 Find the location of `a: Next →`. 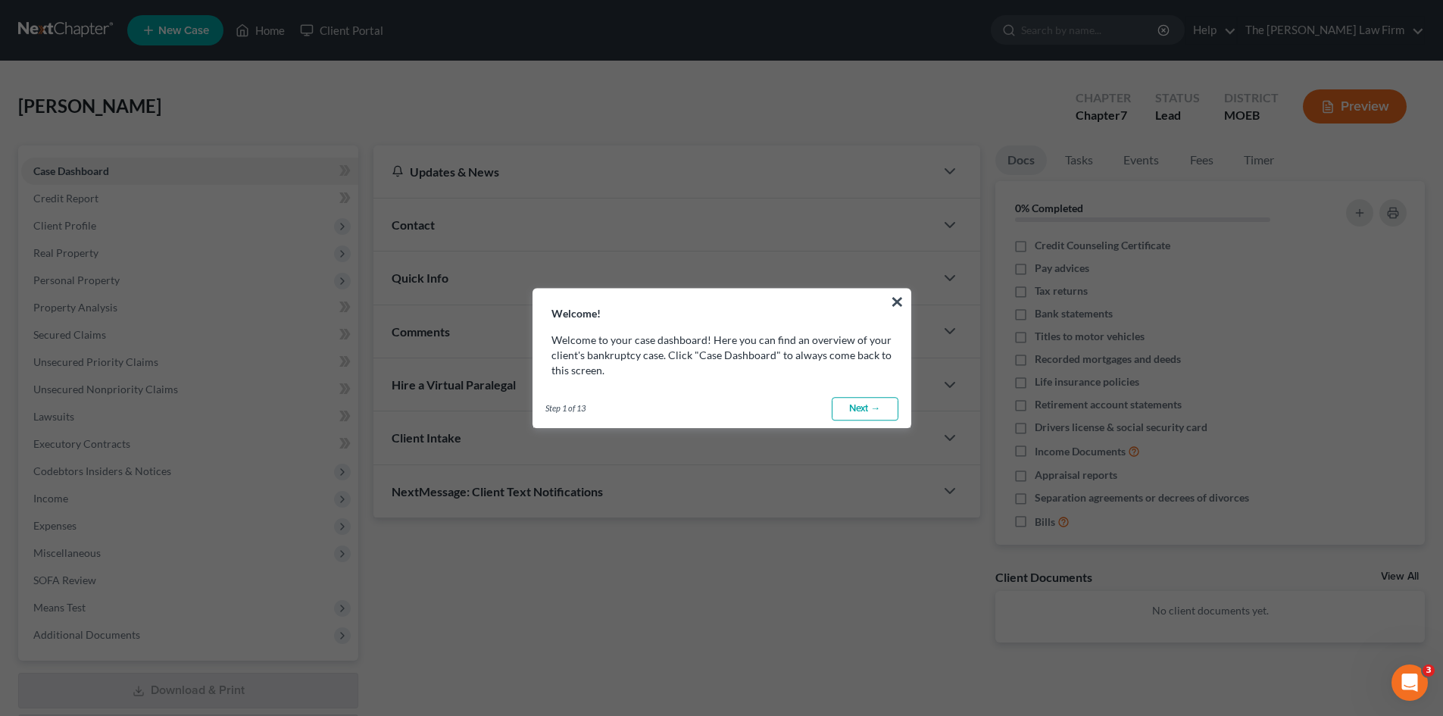

a: Next → is located at coordinates (865, 409).